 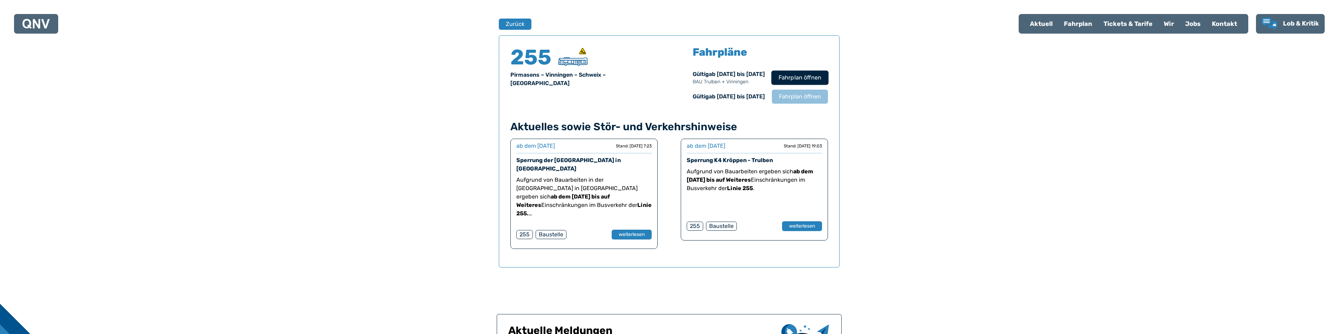 I want to click on div: Tickets & Tarife, so click(x=1128, y=24).